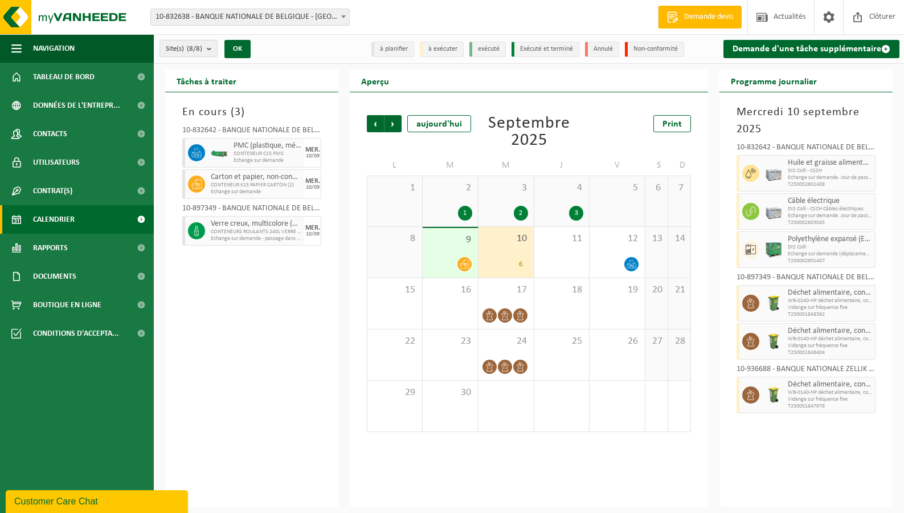 The height and width of the screenshot is (513, 904). I want to click on span: T250002601408, so click(830, 185).